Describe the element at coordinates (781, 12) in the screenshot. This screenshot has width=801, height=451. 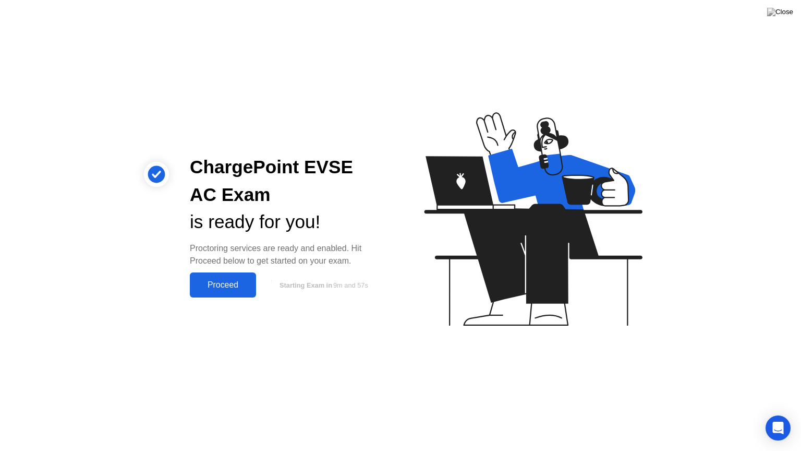
I see `img: Close` at that location.